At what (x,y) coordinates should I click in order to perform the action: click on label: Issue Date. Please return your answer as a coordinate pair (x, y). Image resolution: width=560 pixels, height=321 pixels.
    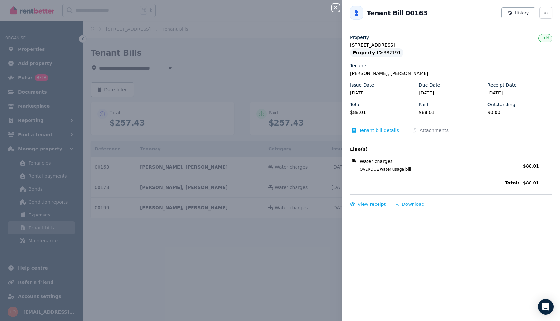
    Looking at the image, I should click on (362, 85).